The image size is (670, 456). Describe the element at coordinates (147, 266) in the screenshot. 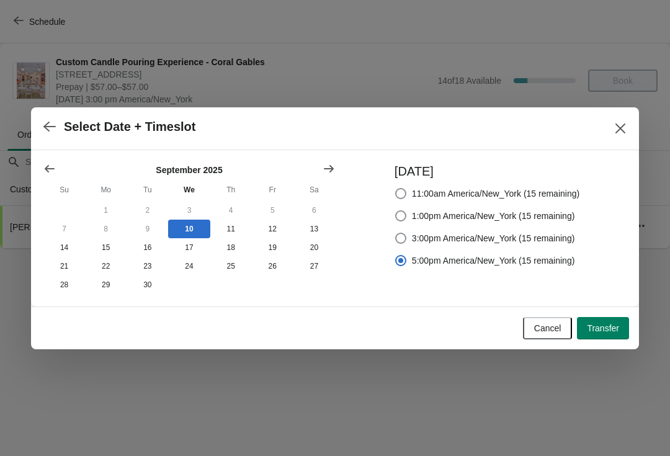

I see `button: Tuesday September 23 2025` at that location.